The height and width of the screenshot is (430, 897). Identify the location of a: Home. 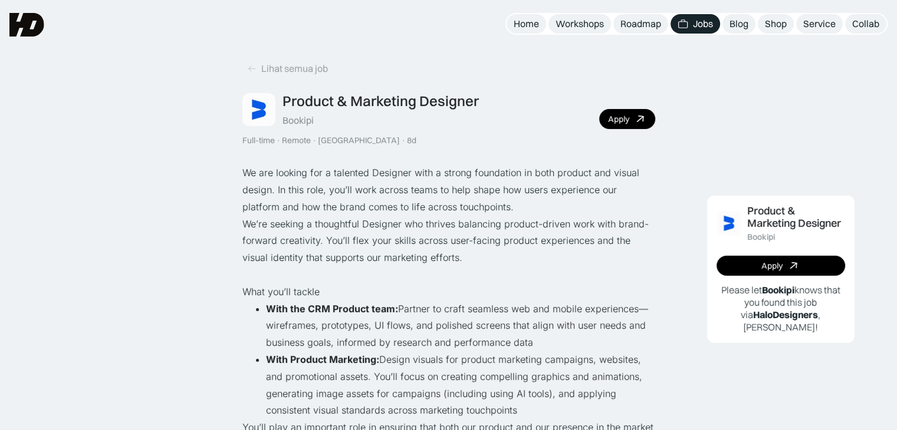
(526, 24).